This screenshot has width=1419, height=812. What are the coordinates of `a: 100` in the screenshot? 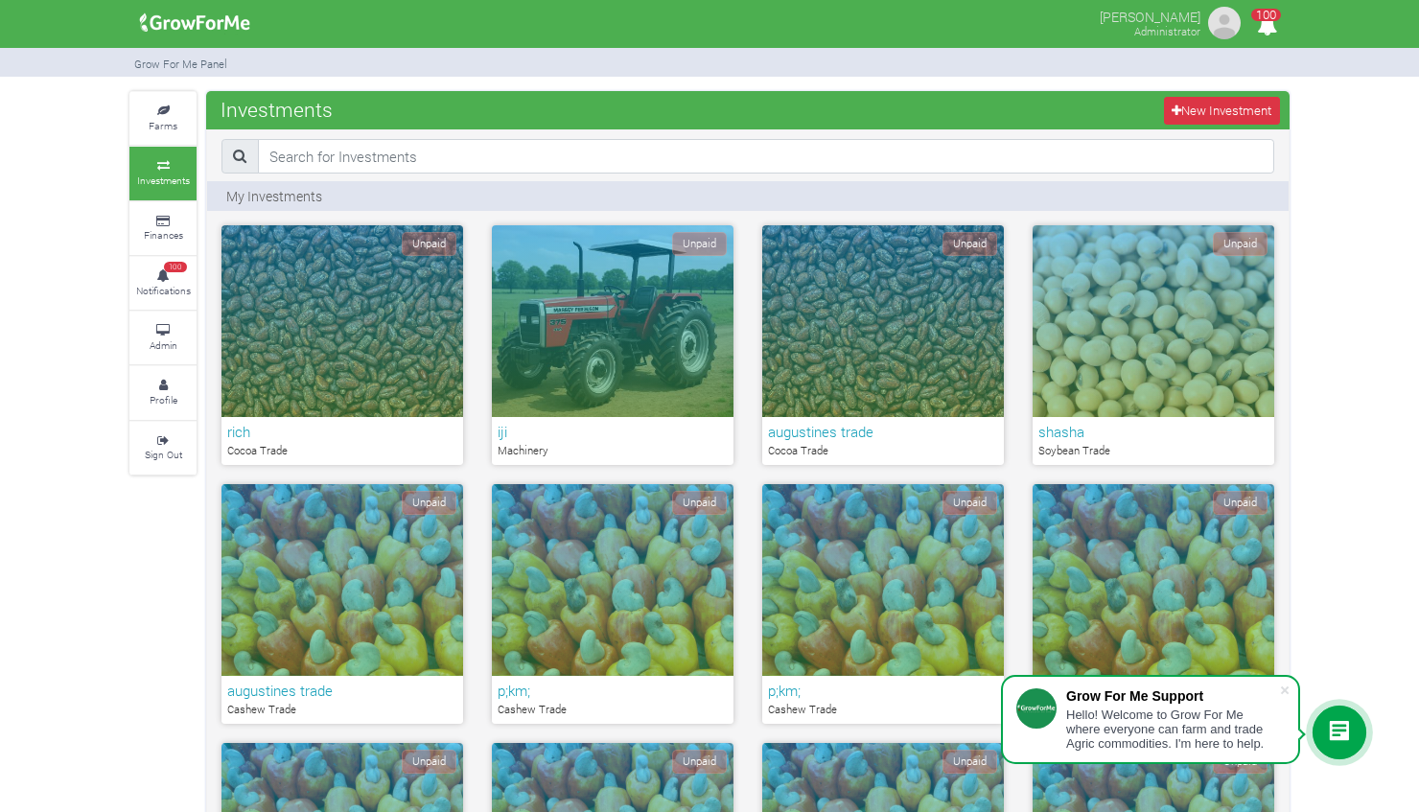 It's located at (1267, 27).